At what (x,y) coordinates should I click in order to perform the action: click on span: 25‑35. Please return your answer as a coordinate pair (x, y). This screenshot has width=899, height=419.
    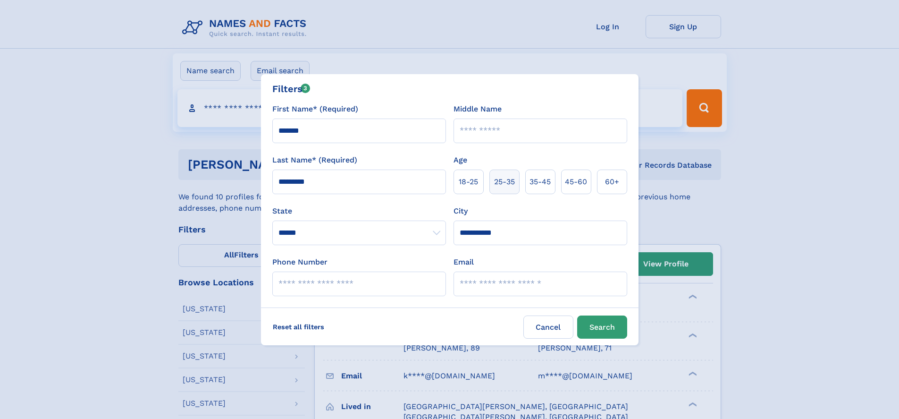
    Looking at the image, I should click on (505, 182).